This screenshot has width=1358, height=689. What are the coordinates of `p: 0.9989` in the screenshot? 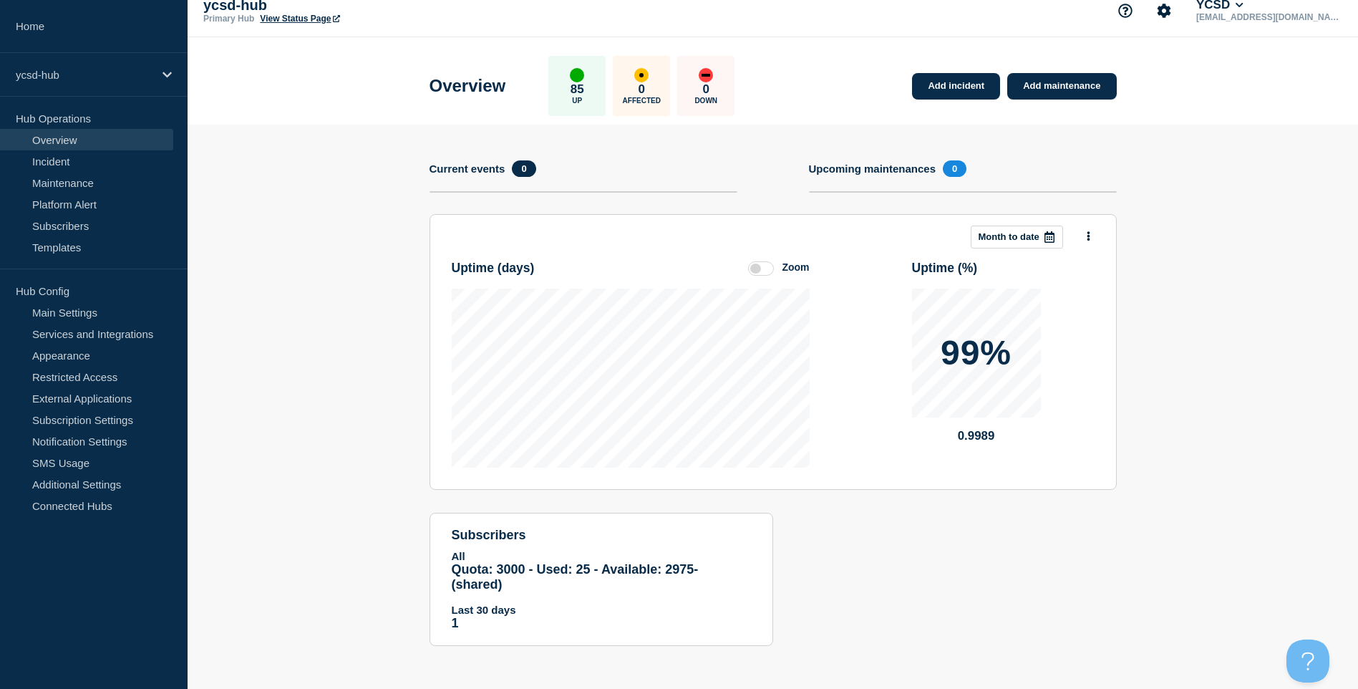 It's located at (976, 436).